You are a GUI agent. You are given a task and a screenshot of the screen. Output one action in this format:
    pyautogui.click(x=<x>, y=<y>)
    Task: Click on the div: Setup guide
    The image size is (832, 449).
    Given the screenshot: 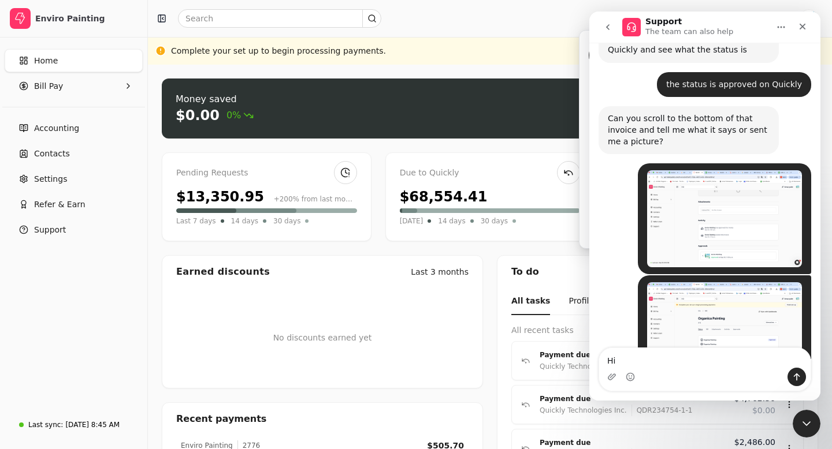 What is the action you would take?
    pyautogui.click(x=686, y=139)
    